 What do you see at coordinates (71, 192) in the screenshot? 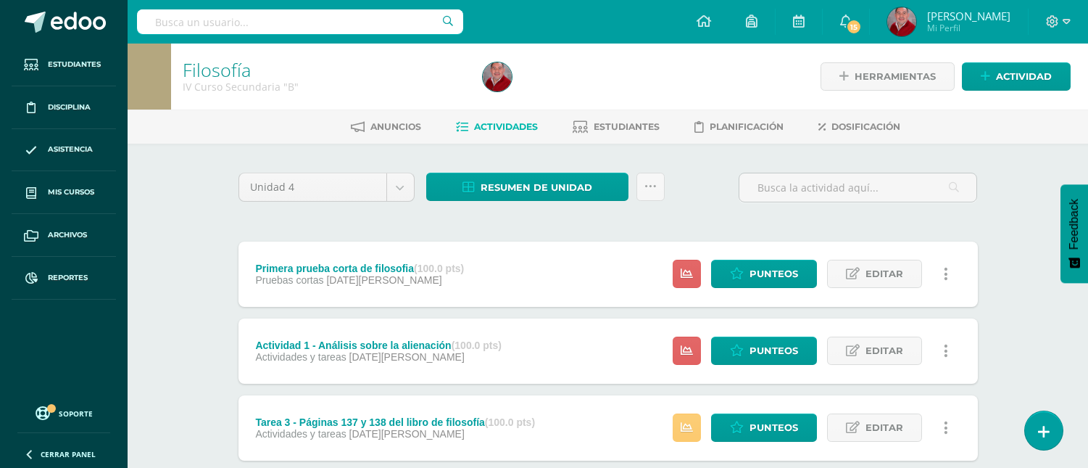
I see `span: Mis cursos` at bounding box center [71, 192].